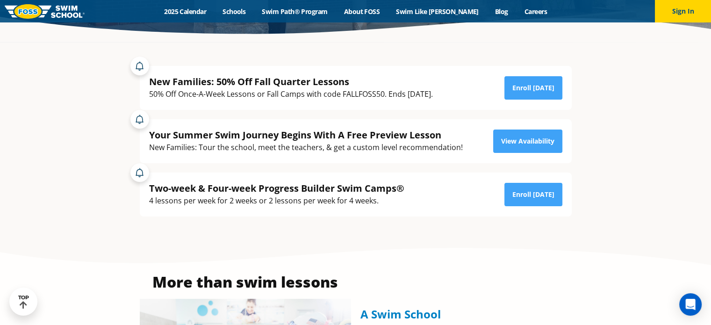 The width and height of the screenshot is (711, 325). I want to click on a: View Availability, so click(528, 141).